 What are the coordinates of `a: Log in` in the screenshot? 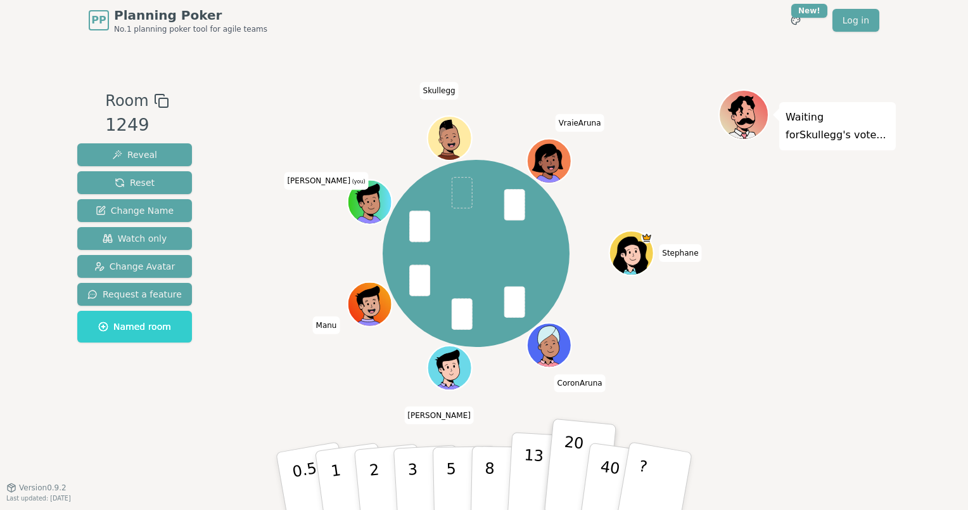 It's located at (856, 20).